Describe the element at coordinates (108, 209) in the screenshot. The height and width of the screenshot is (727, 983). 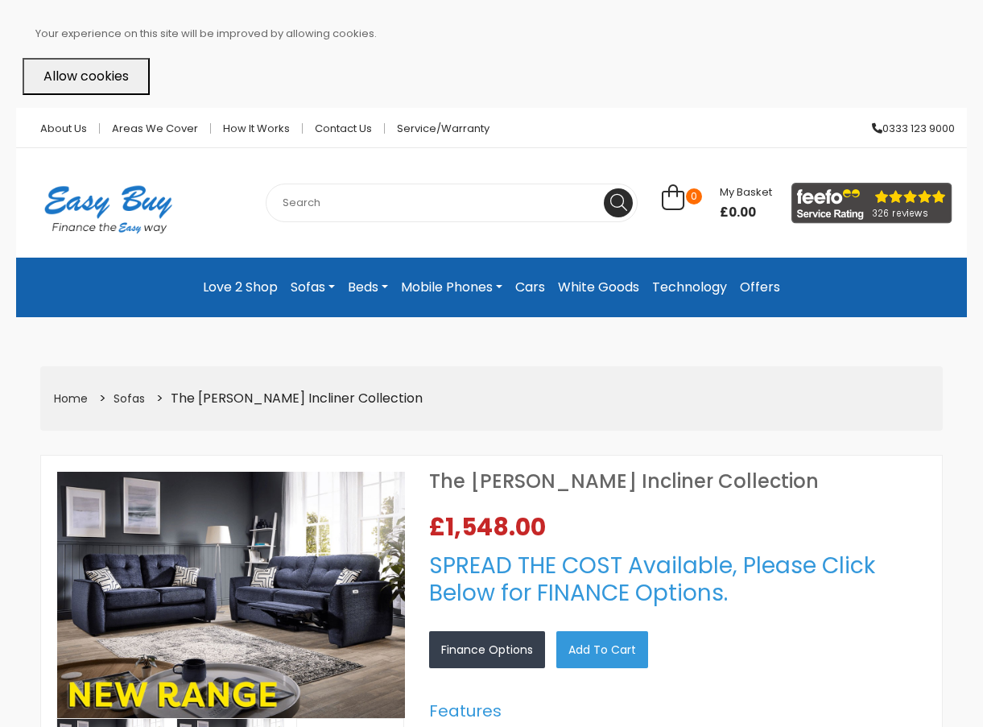
I see `img: Easy Buy` at that location.